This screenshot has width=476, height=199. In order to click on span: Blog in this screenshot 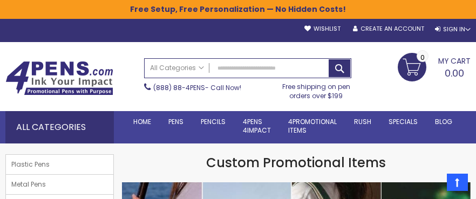, I will do `click(444, 121)`.